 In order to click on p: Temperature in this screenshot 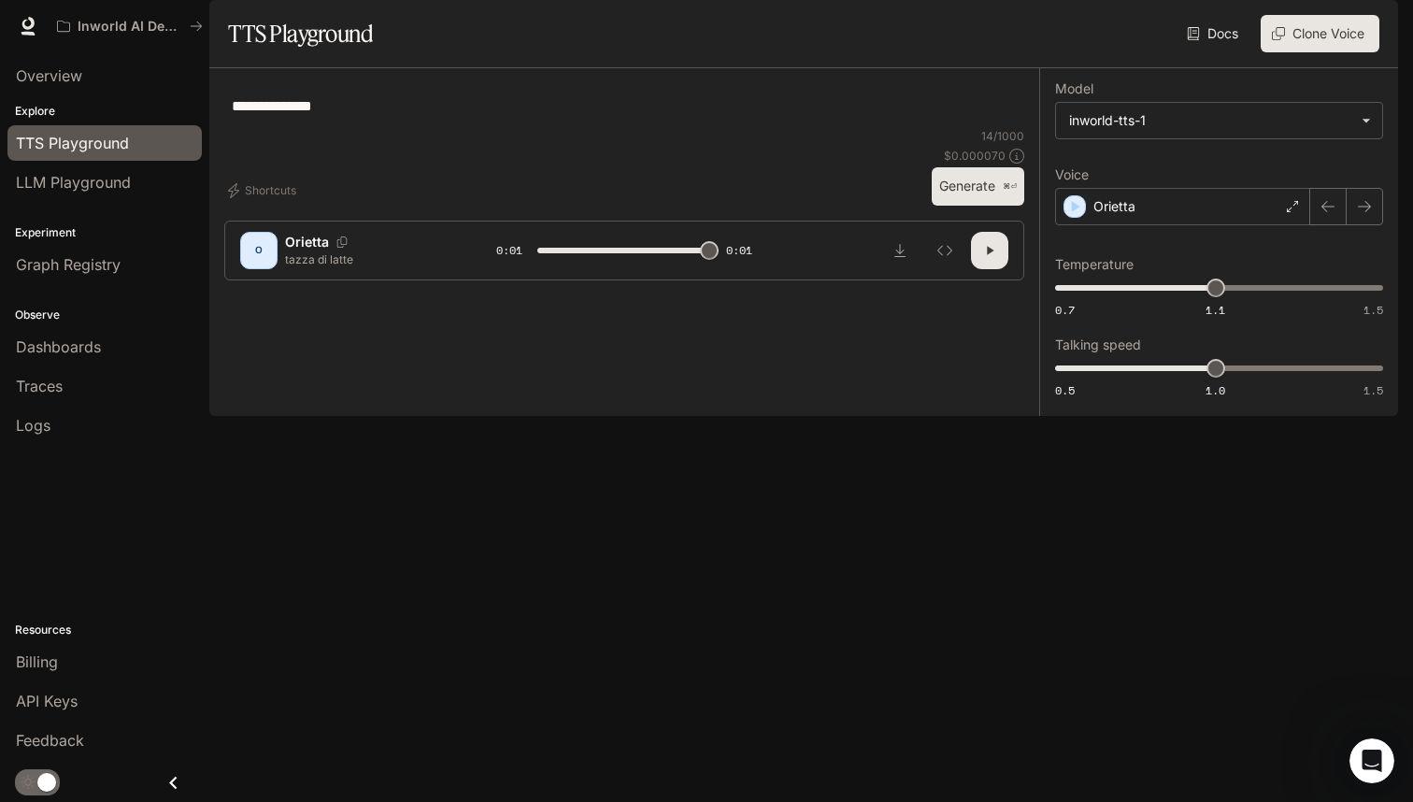, I will do `click(1094, 264)`.